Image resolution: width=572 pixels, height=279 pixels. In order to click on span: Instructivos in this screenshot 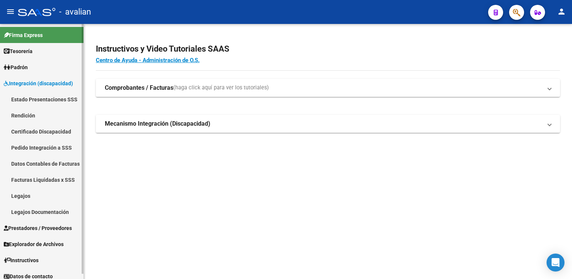, I will do `click(21, 260)`.